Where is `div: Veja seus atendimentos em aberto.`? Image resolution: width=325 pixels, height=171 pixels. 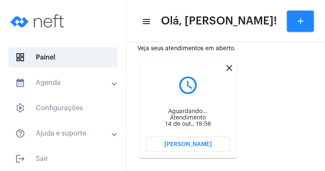 div: Veja seus atendimentos em aberto. is located at coordinates (226, 49).